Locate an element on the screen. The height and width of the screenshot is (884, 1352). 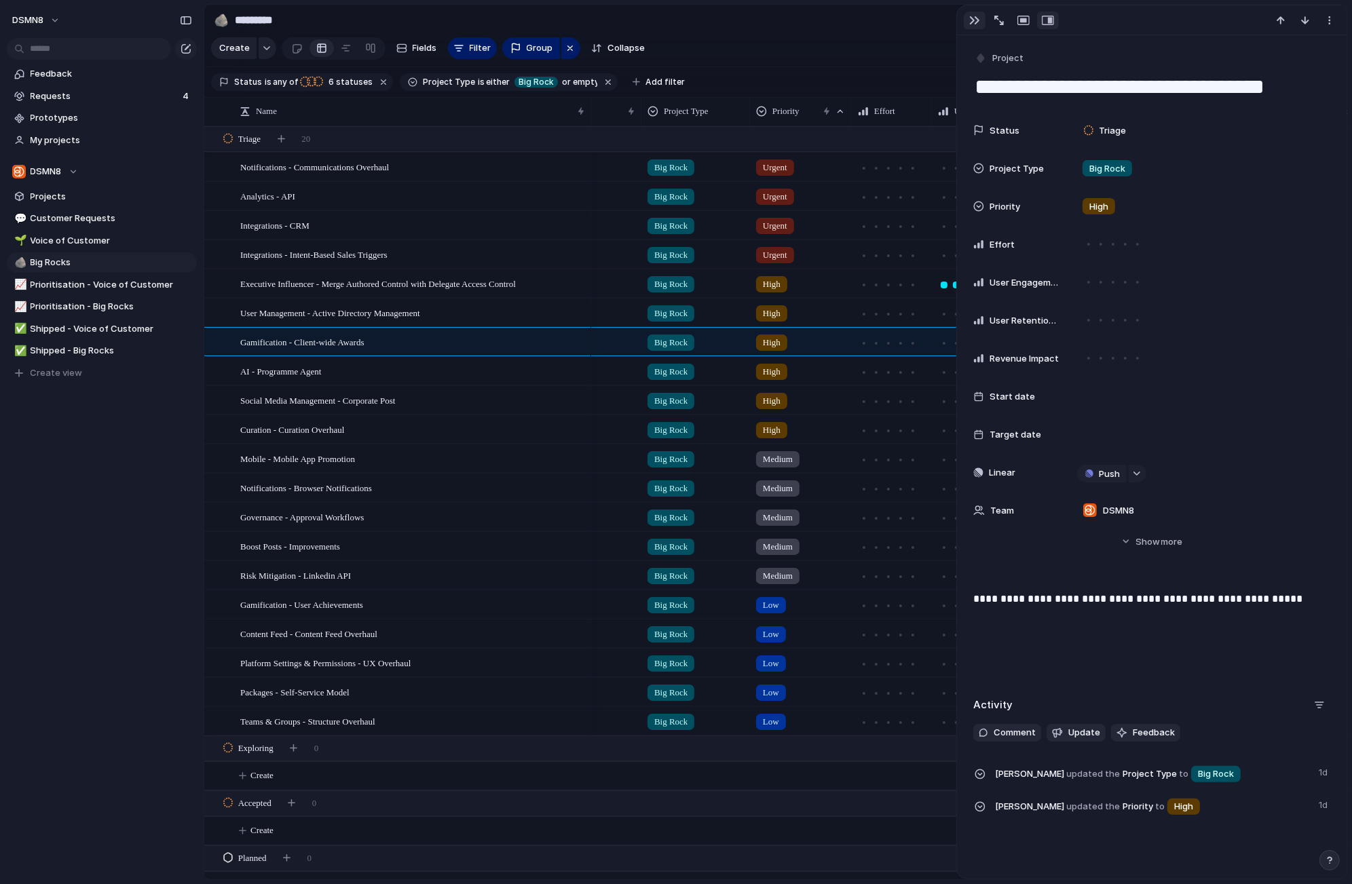
span: Group is located at coordinates (540, 48).